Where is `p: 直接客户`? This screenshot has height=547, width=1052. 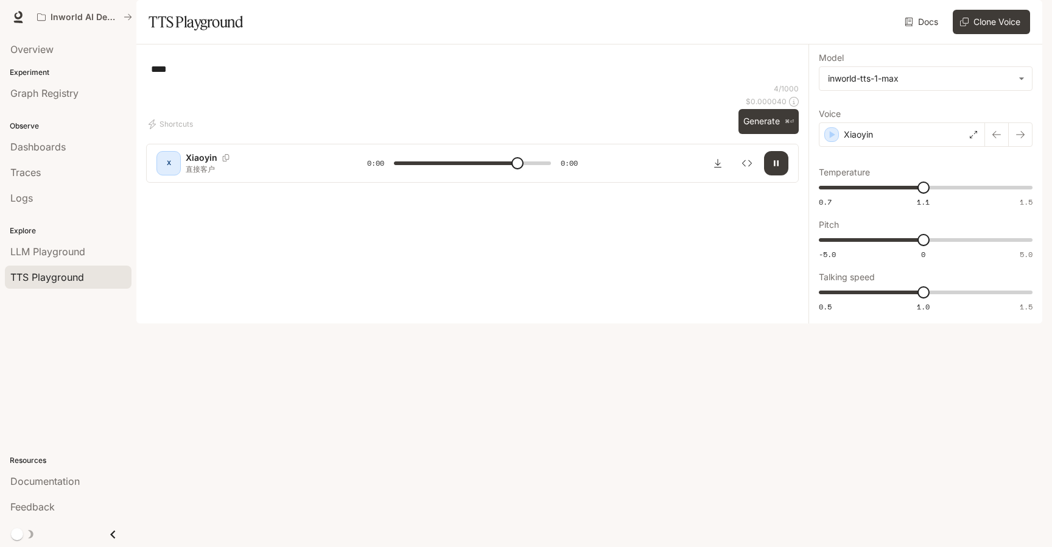 p: 直接客户 is located at coordinates (262, 169).